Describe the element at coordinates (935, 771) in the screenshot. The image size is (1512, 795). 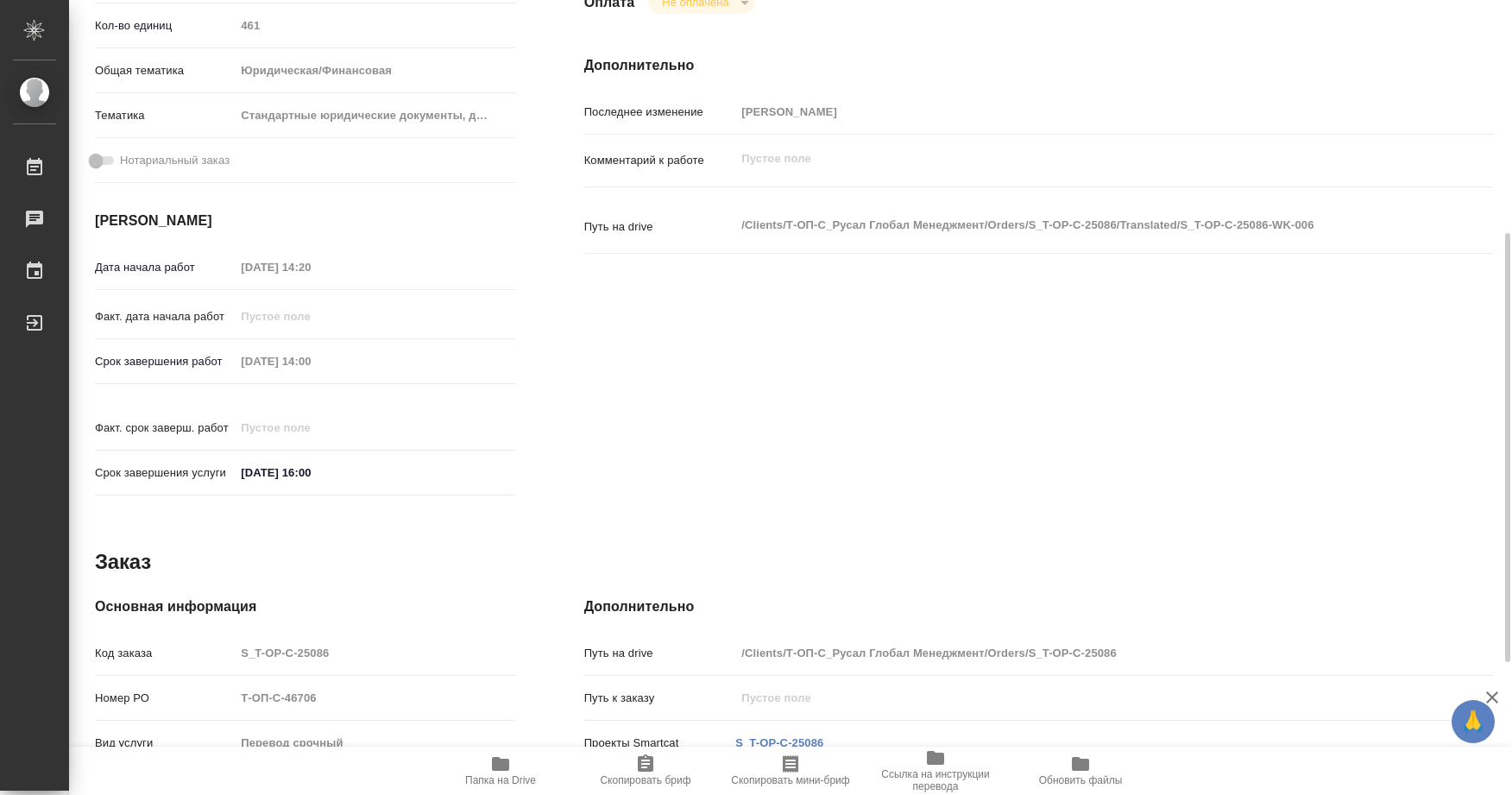
I see `button: Ссылка на инструкции перевода` at that location.